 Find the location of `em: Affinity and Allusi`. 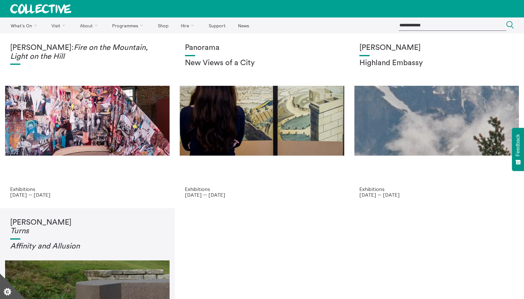

em: Affinity and Allusi is located at coordinates (41, 246).